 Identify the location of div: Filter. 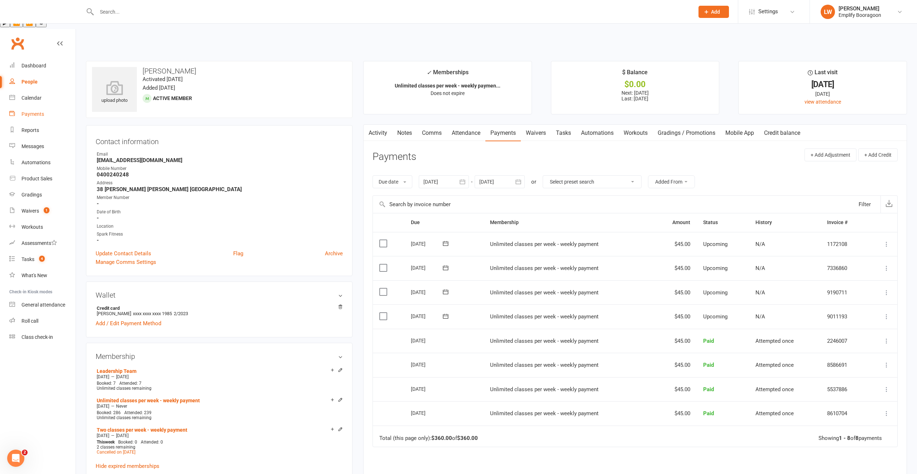
(865, 204).